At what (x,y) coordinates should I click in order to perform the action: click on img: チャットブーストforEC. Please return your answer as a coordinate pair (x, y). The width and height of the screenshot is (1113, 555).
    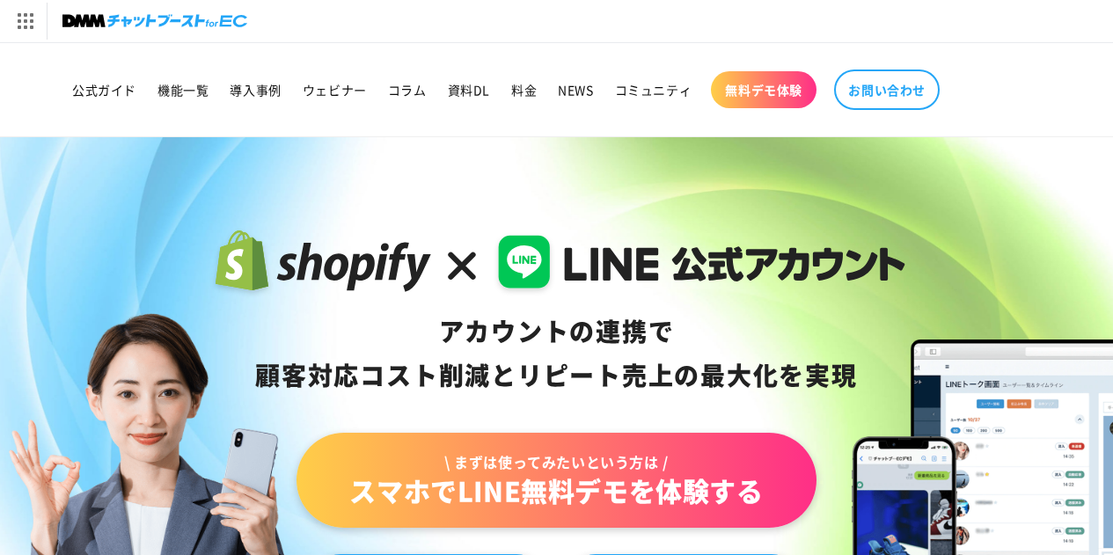
    Looking at the image, I should click on (155, 21).